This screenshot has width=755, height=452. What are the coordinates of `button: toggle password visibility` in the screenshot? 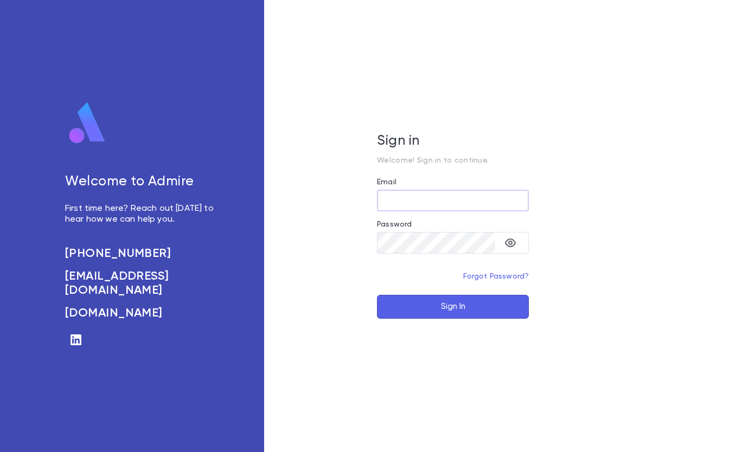 It's located at (510, 243).